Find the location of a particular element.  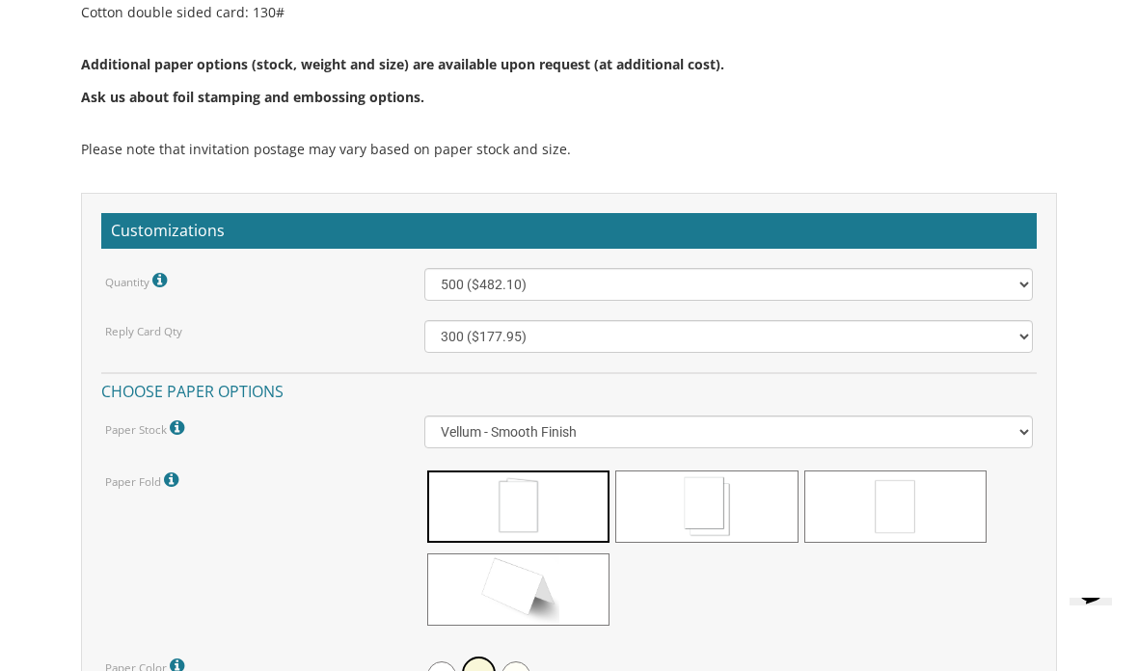

label: Paper Fold is located at coordinates (144, 480).